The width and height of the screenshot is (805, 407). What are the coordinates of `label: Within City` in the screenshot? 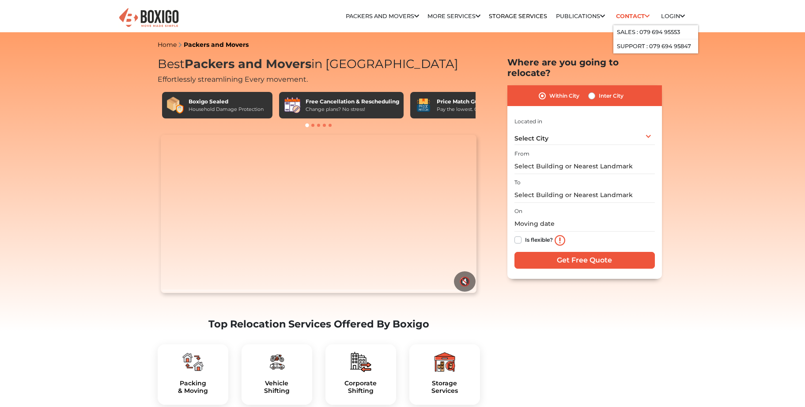 It's located at (564, 96).